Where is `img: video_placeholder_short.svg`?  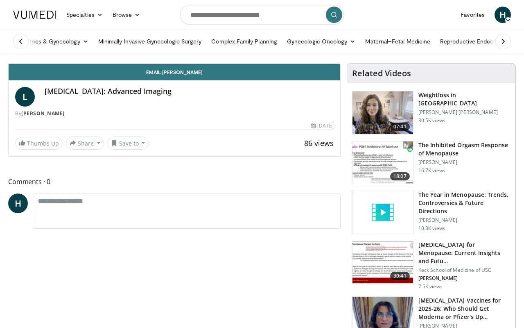 img: video_placeholder_short.svg is located at coordinates (383, 212).